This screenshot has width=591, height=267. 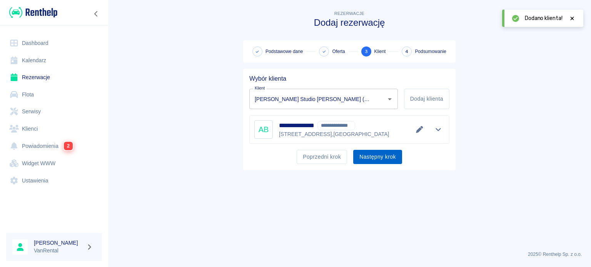 What do you see at coordinates (349, 13) in the screenshot?
I see `span: Rezerwacje` at bounding box center [349, 13].